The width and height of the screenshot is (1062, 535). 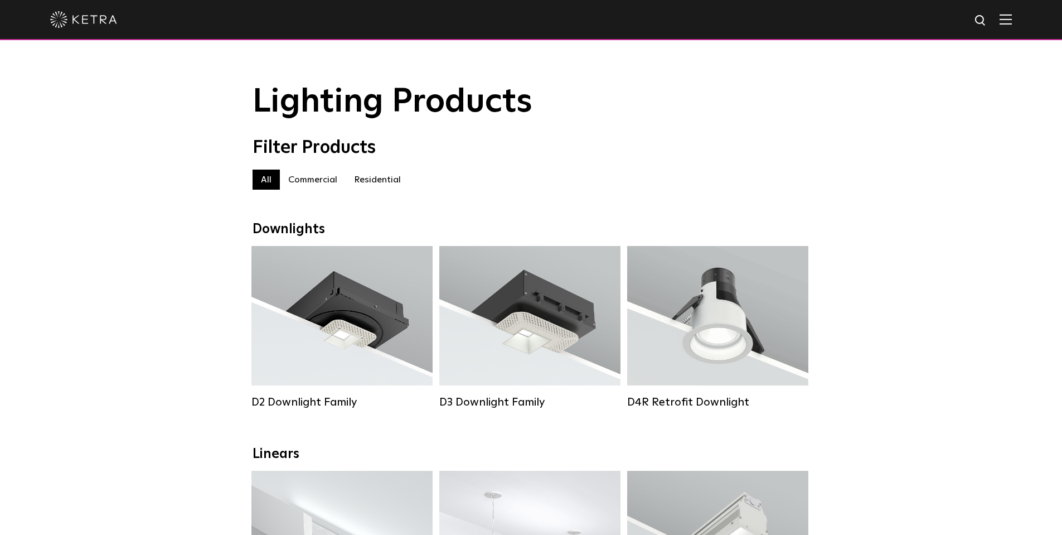 I want to click on label: Residential, so click(x=377, y=180).